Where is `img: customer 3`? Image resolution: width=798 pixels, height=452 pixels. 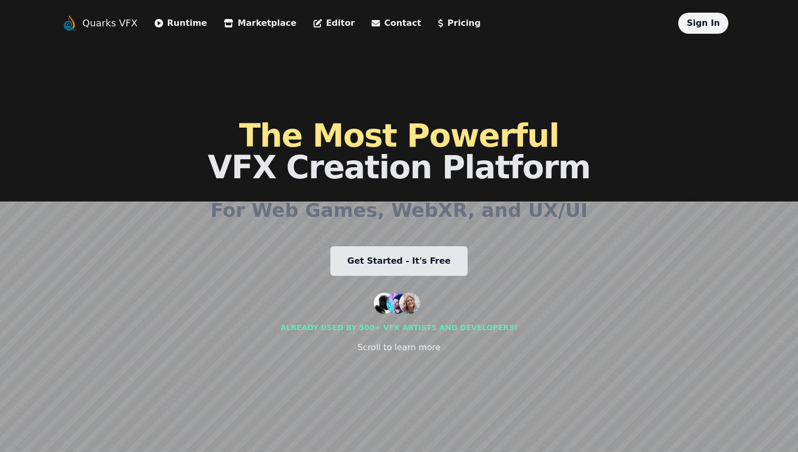 img: customer 3 is located at coordinates (409, 303).